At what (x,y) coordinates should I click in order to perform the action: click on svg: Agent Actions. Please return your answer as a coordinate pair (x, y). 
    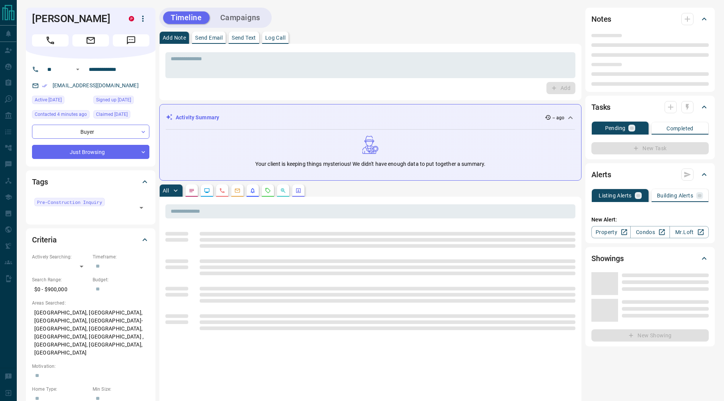
    Looking at the image, I should click on (299, 191).